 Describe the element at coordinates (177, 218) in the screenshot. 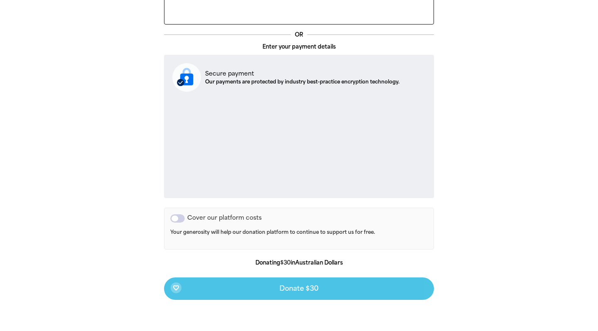

I see `button: Cover our platform costs` at that location.